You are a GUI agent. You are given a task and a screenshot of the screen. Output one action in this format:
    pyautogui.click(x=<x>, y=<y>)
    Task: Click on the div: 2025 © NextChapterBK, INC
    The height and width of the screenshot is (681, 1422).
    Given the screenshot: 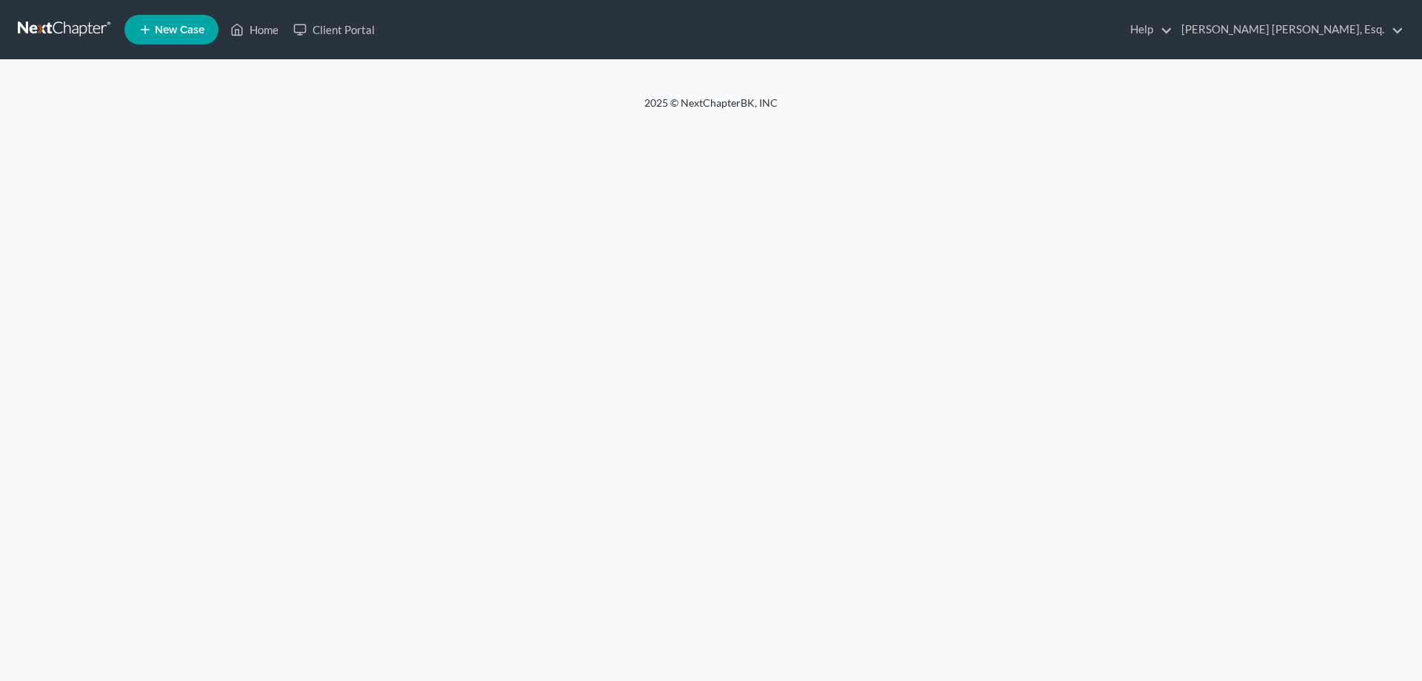 What is the action you would take?
    pyautogui.click(x=711, y=109)
    